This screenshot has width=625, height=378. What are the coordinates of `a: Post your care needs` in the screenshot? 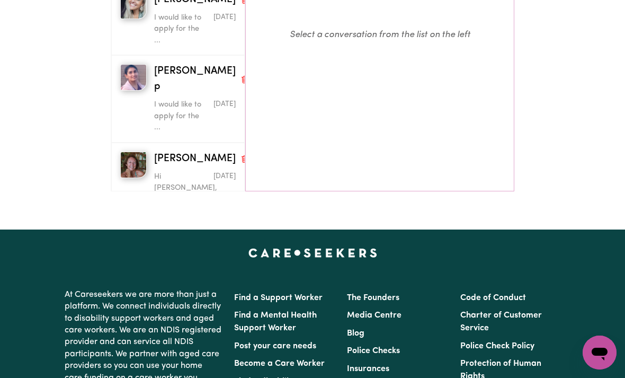 It's located at (275, 346).